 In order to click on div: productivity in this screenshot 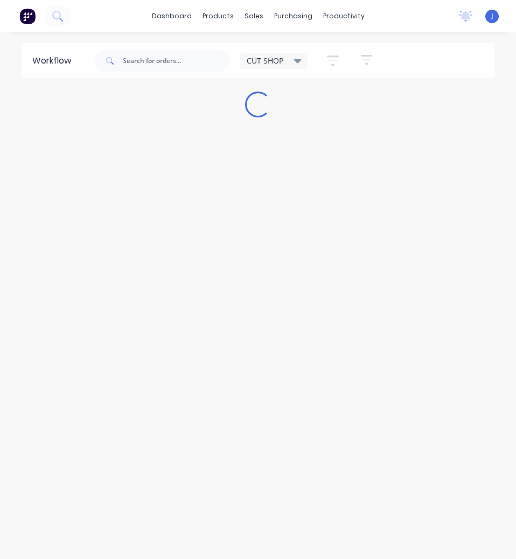, I will do `click(344, 16)`.